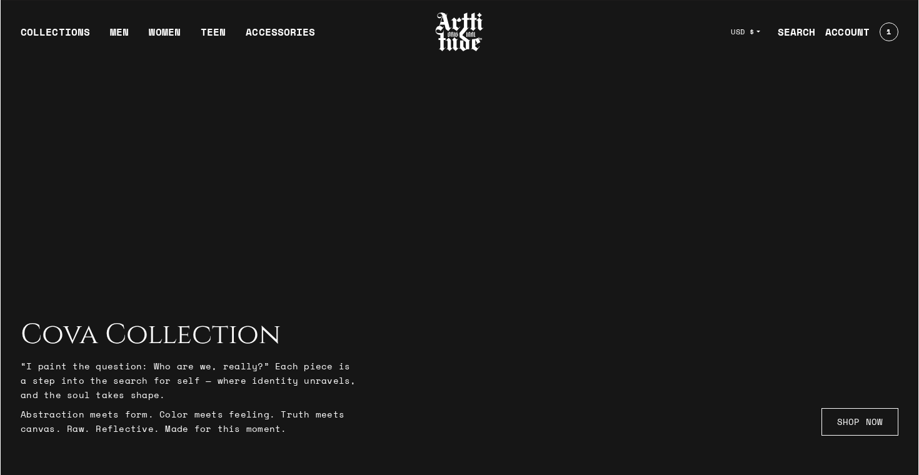 The image size is (919, 475). Describe the element at coordinates (189, 380) in the screenshot. I see `p: “I paint the question: Who are we, really?” Each piece is a step into the search for self — where...` at that location.